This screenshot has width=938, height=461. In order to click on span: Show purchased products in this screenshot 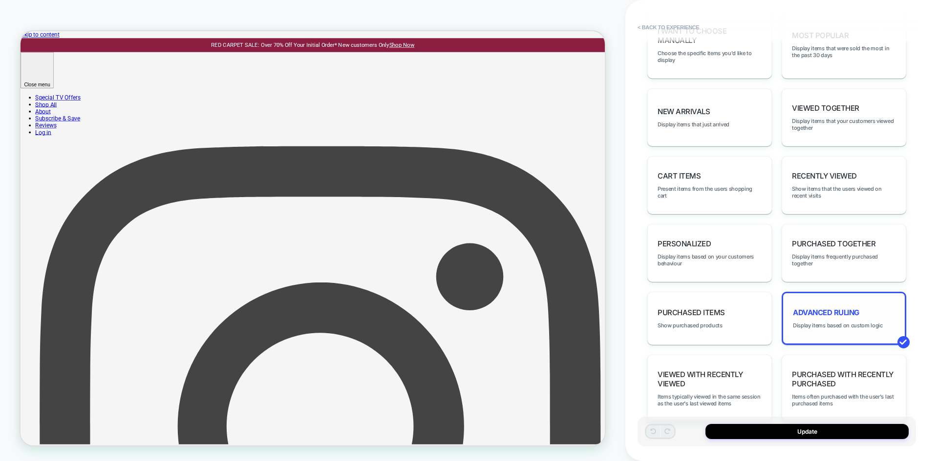, I will do `click(689, 326)`.